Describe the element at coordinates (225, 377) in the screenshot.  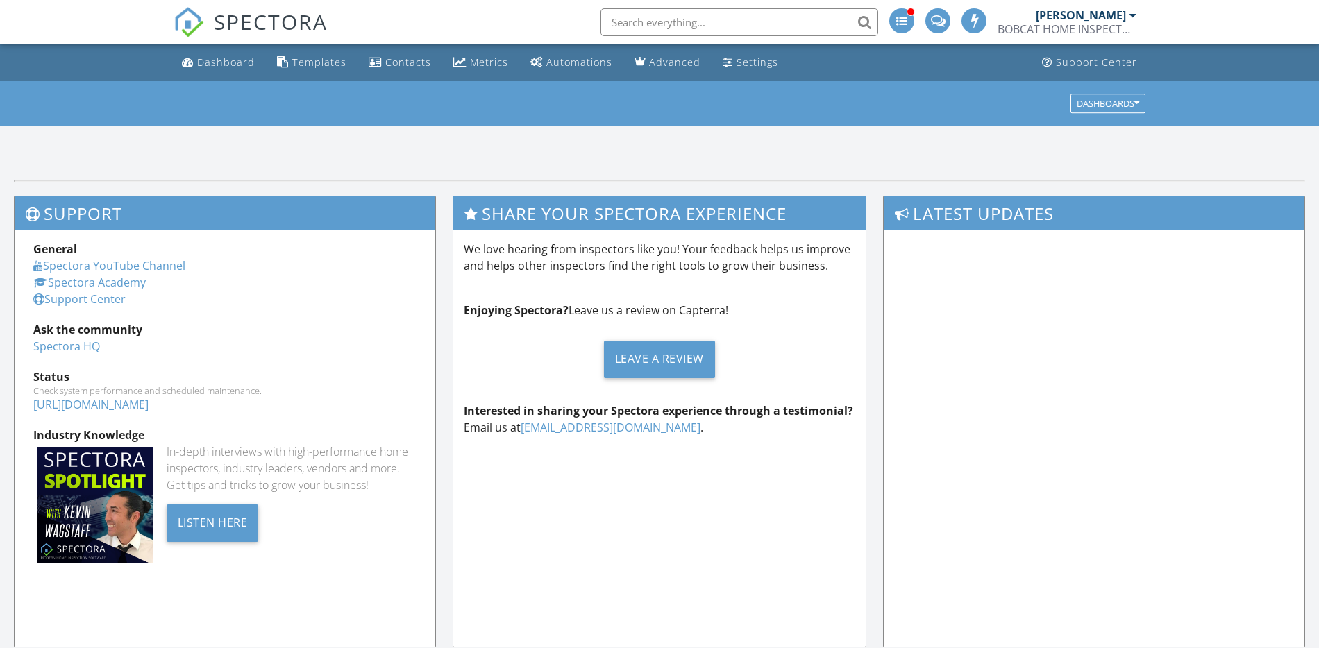
I see `div: Status` at that location.